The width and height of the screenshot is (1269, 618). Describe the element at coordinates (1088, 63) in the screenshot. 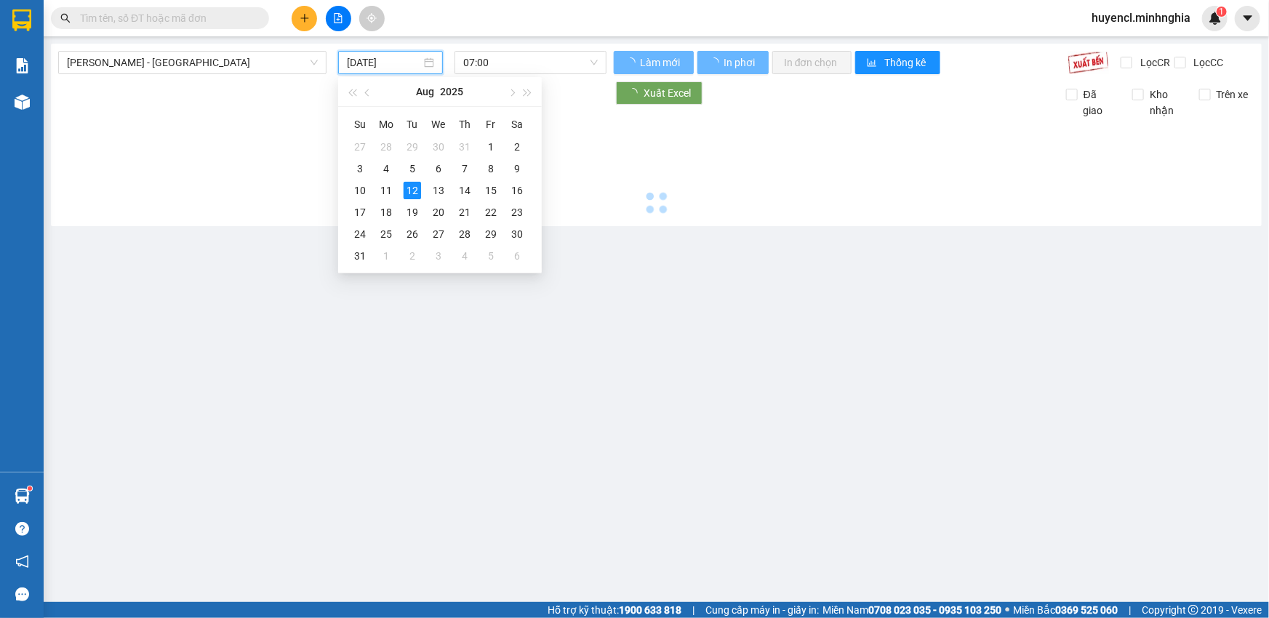

I see `img: 9k=` at that location.